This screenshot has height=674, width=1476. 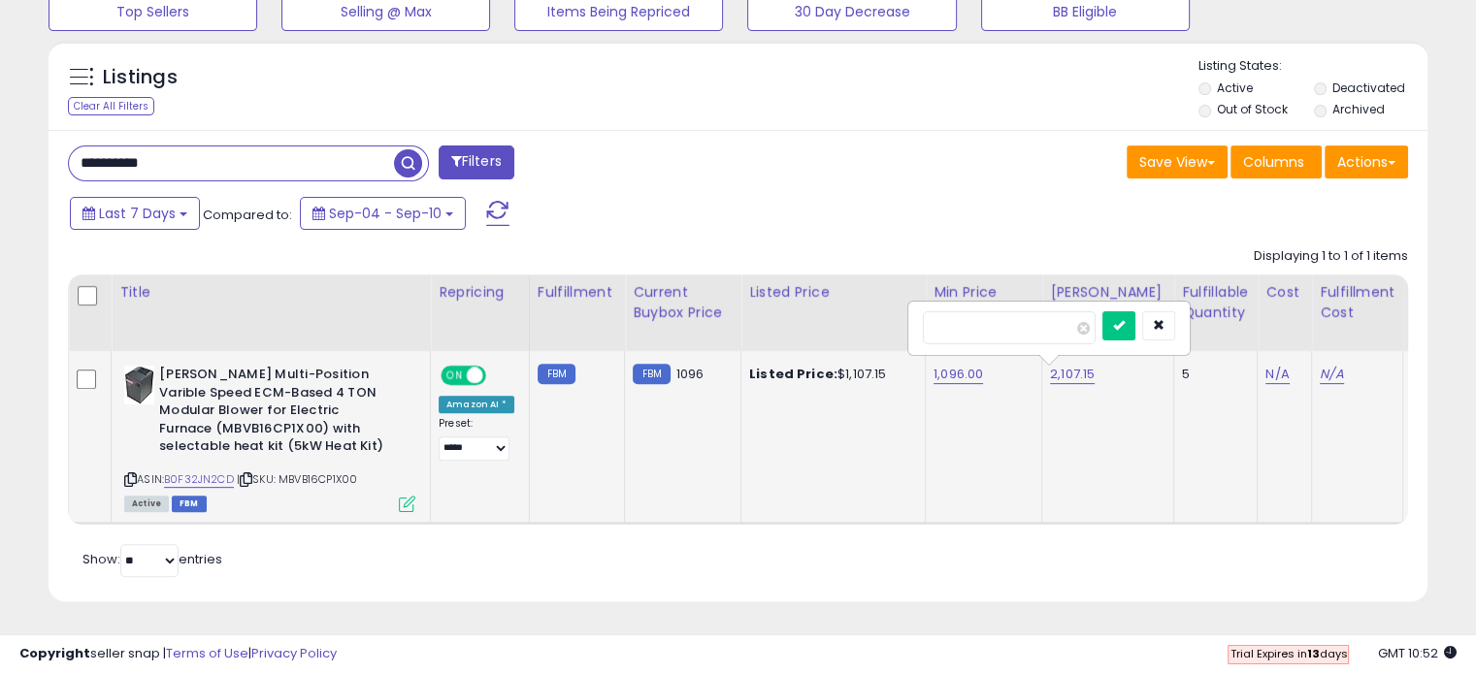 I want to click on div: Fulfillment, so click(x=576, y=292).